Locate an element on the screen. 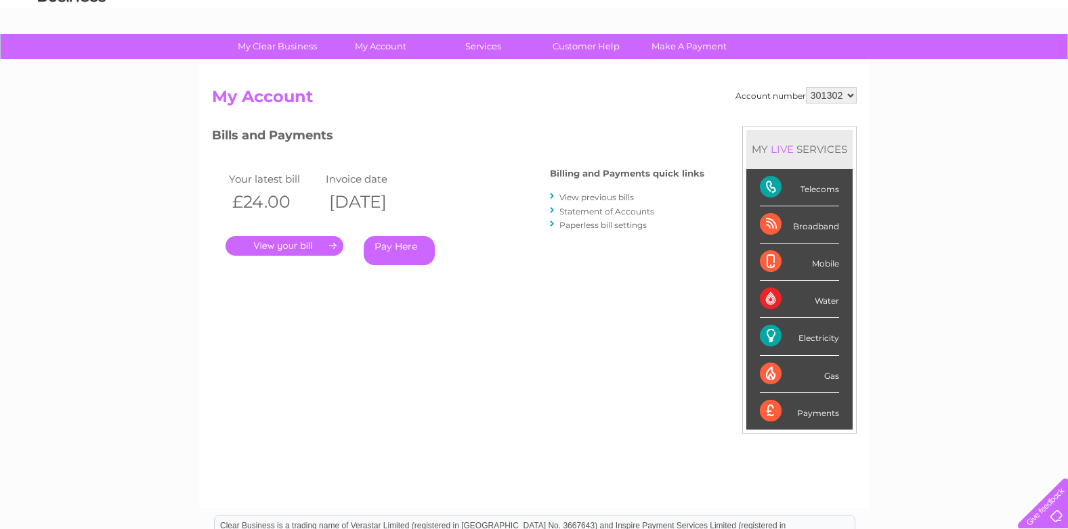 Image resolution: width=1068 pixels, height=529 pixels. a: Log out is located at coordinates (1039, 62).